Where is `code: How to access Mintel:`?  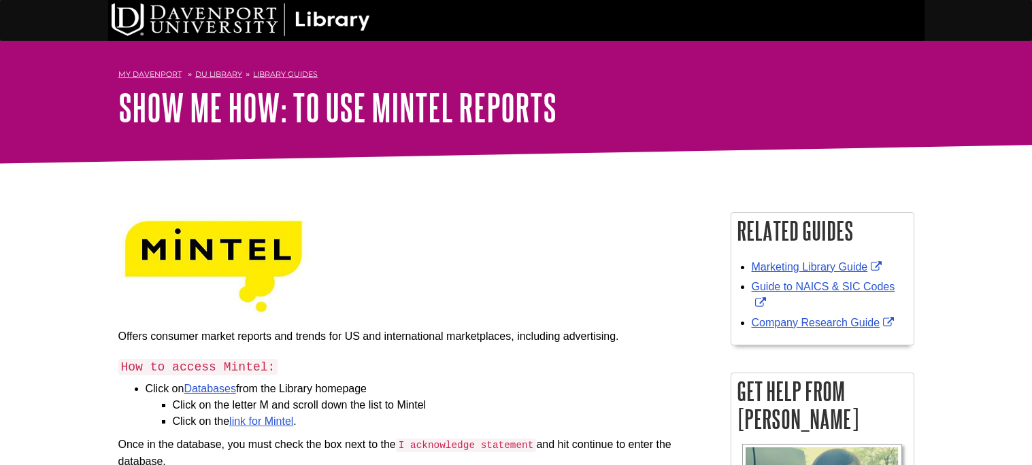
code: How to access Mintel: is located at coordinates (198, 367).